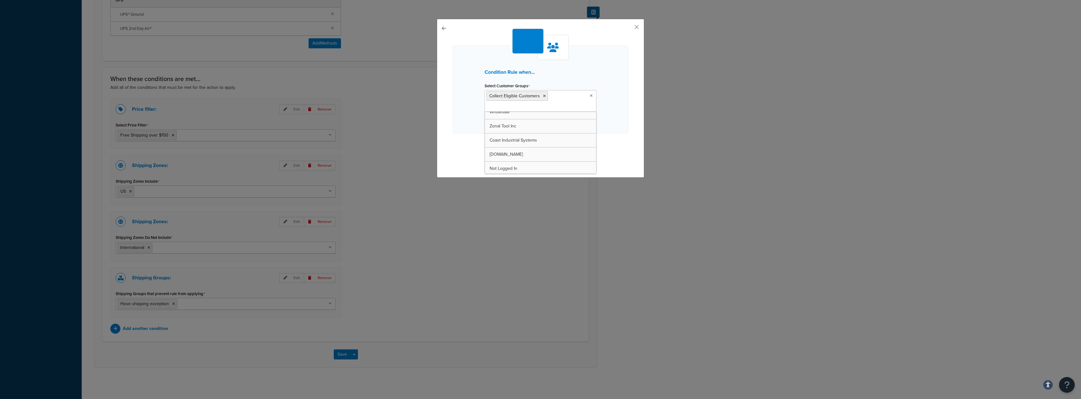  Describe the element at coordinates (540, 140) in the screenshot. I see `a: Coast Industrial Systems` at that location.